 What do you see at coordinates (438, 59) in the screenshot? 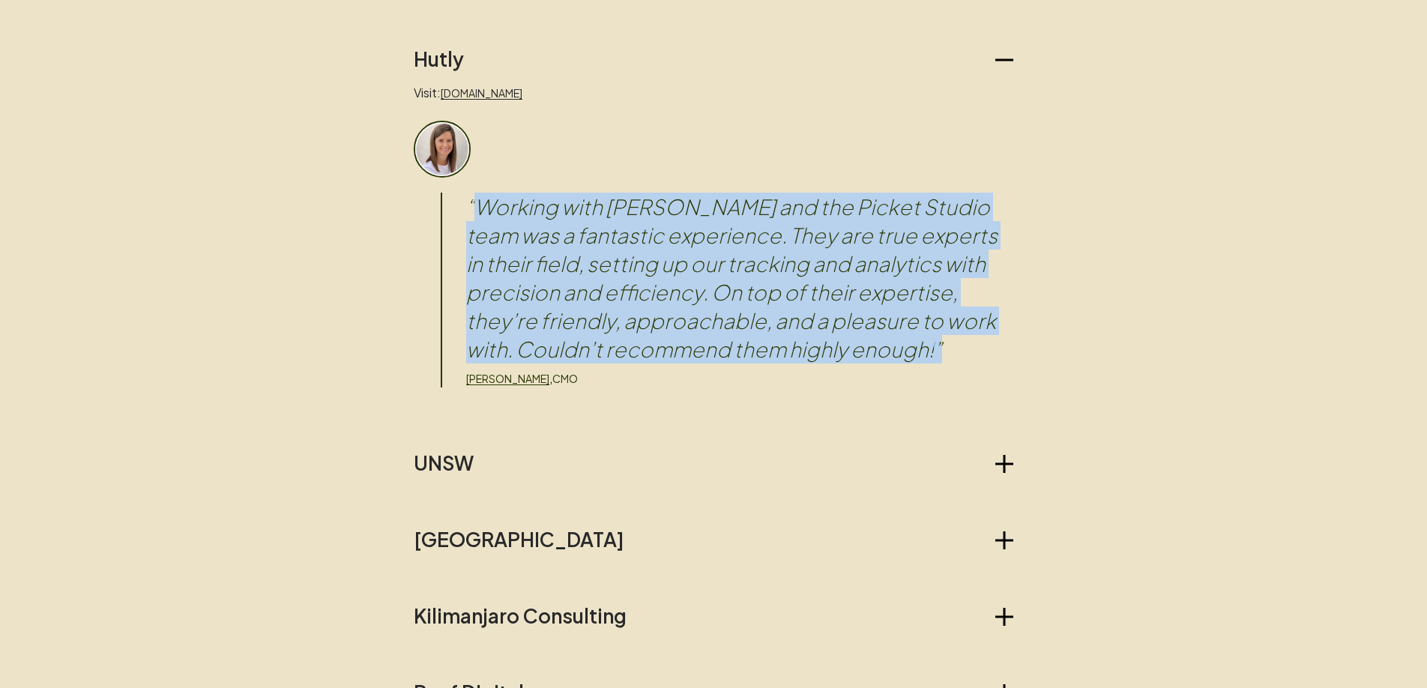
I see `h2: Hutly` at bounding box center [438, 59].